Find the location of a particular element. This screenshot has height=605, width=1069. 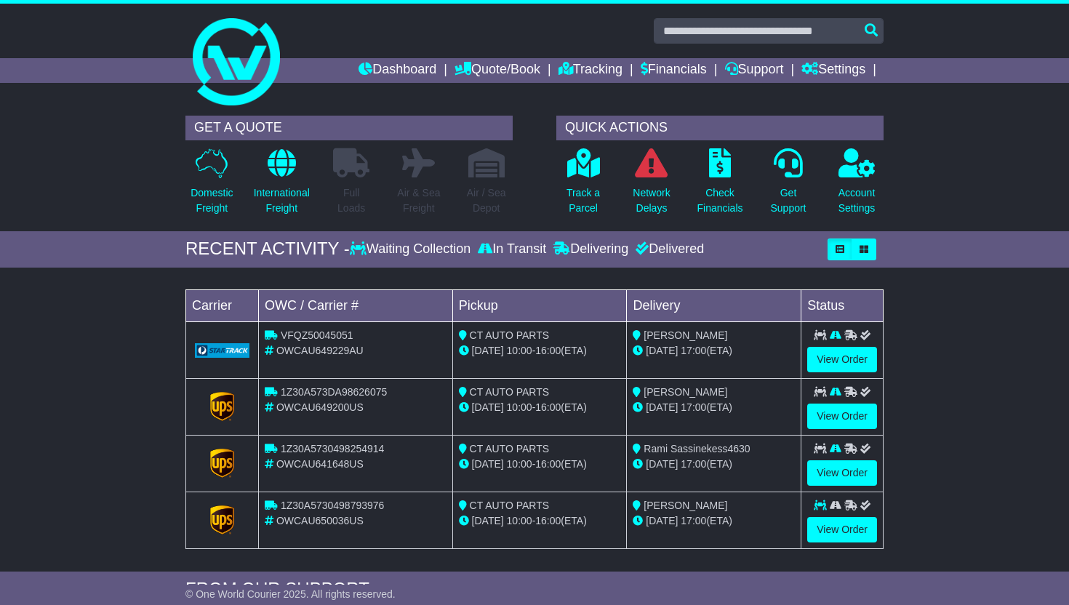

a: Settings is located at coordinates (833, 71).